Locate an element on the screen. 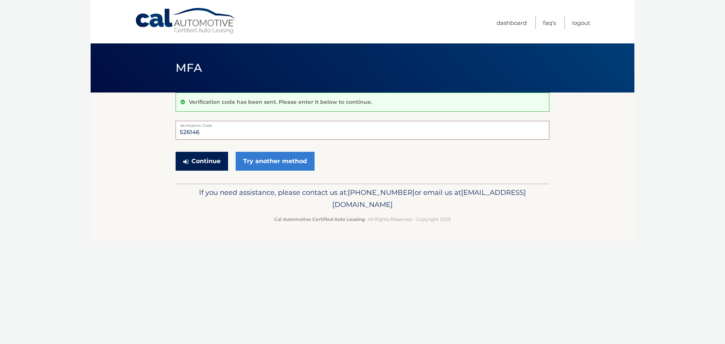 This screenshot has width=725, height=344. a: Cal Automotive is located at coordinates (186, 21).